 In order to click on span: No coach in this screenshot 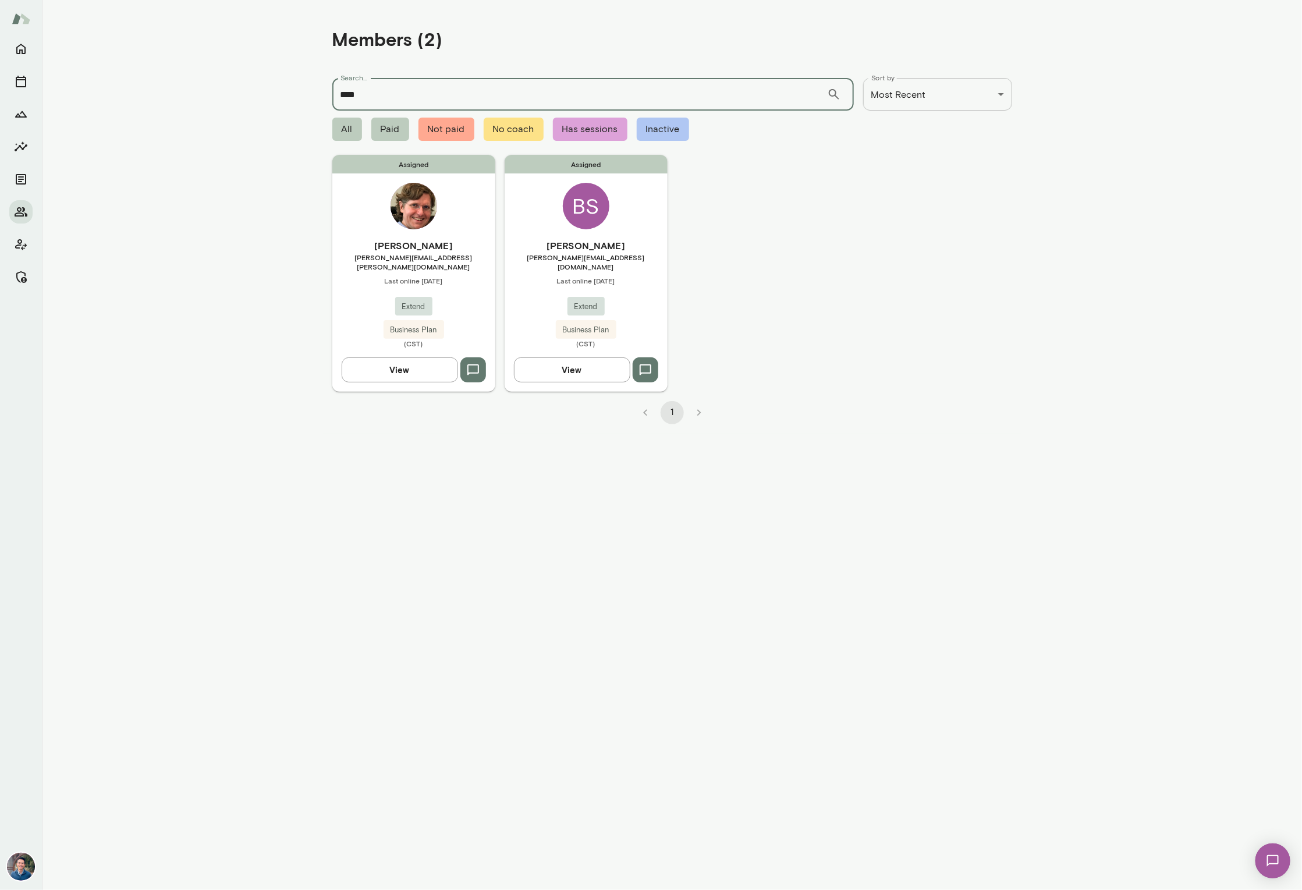, I will do `click(514, 129)`.